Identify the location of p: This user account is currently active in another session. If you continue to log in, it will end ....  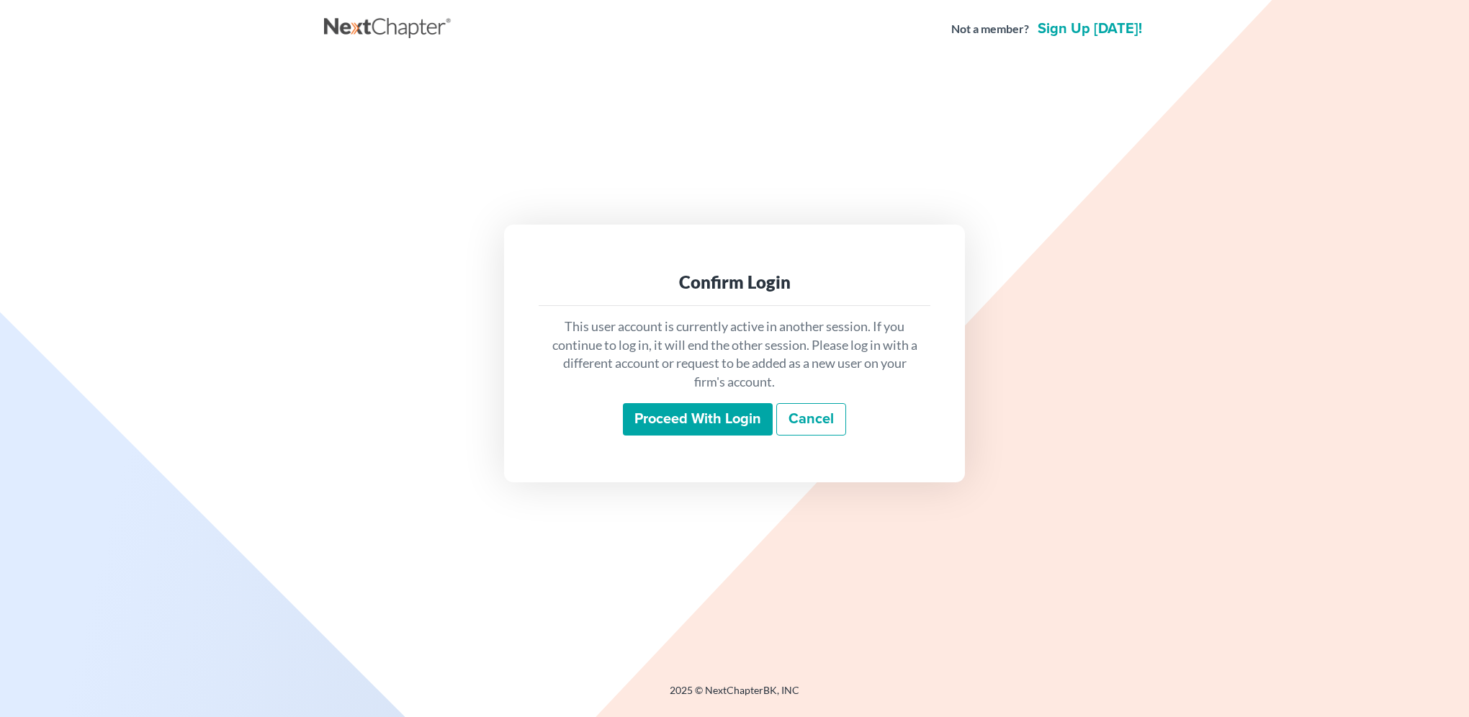
(734, 354).